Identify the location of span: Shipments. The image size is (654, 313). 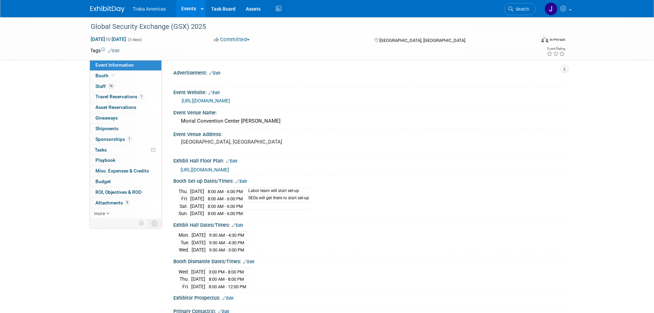
(107, 128).